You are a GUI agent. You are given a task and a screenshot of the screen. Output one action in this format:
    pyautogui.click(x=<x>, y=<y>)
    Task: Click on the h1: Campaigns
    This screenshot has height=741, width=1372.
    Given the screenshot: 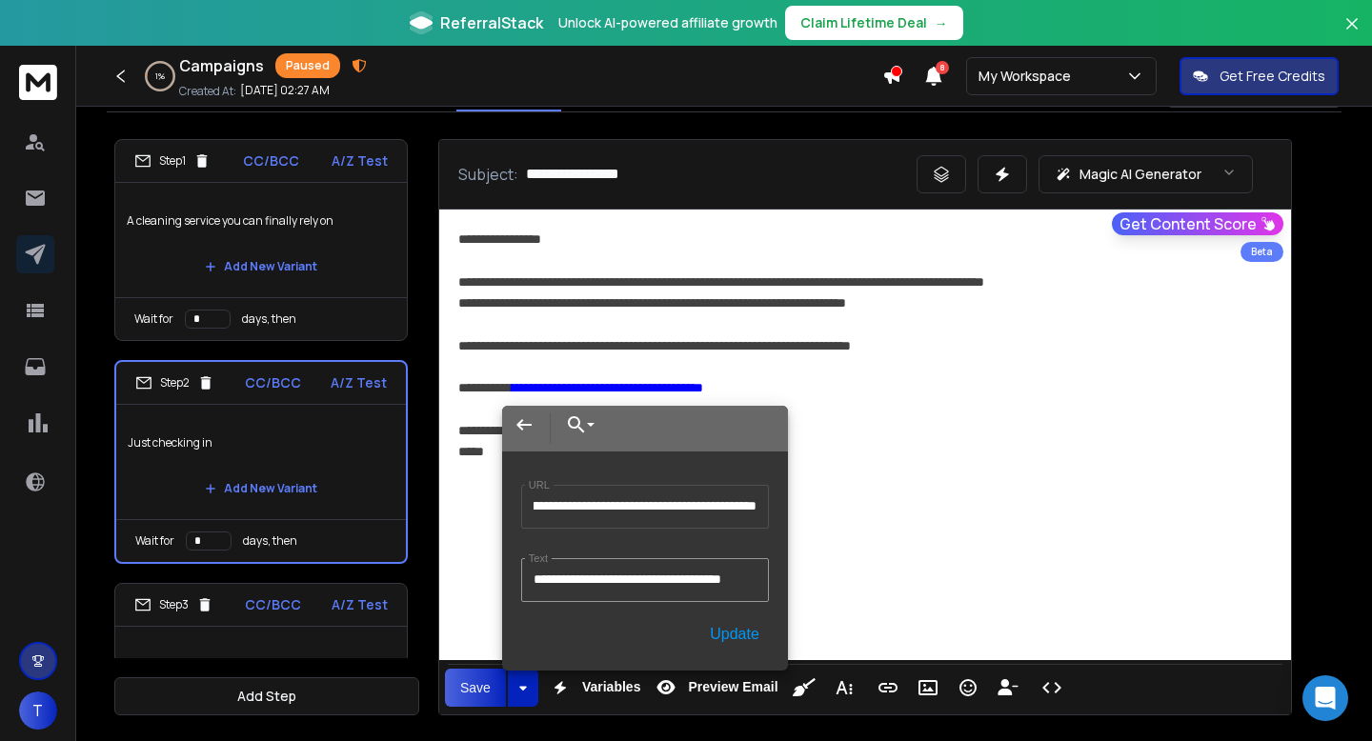 What is the action you would take?
    pyautogui.click(x=221, y=66)
    